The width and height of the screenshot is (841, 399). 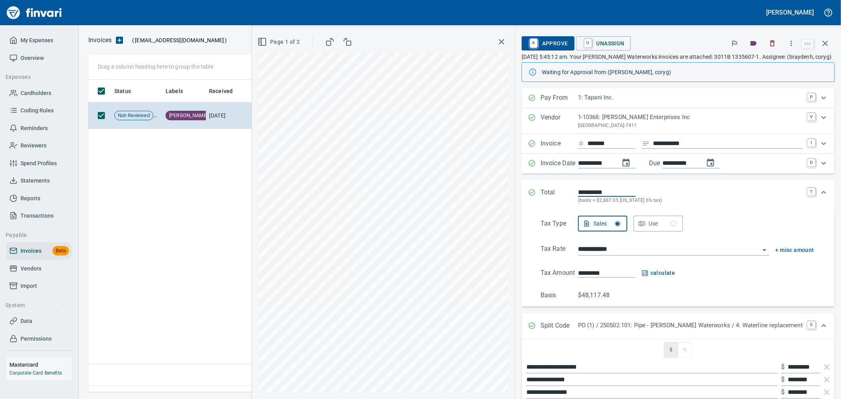 I want to click on button: Payable, so click(x=35, y=235).